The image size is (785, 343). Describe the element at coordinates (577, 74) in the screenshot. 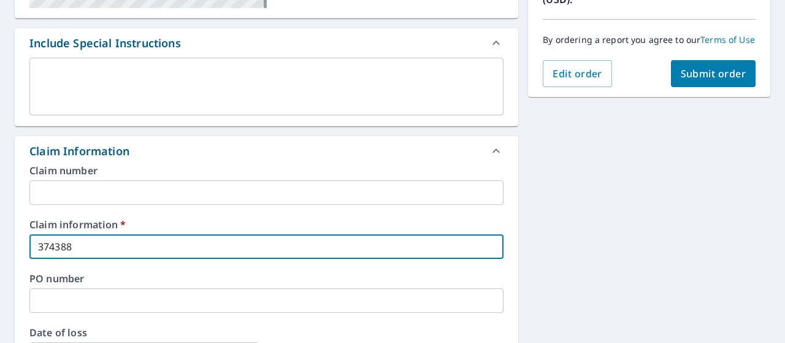

I see `span: Edit order` at that location.